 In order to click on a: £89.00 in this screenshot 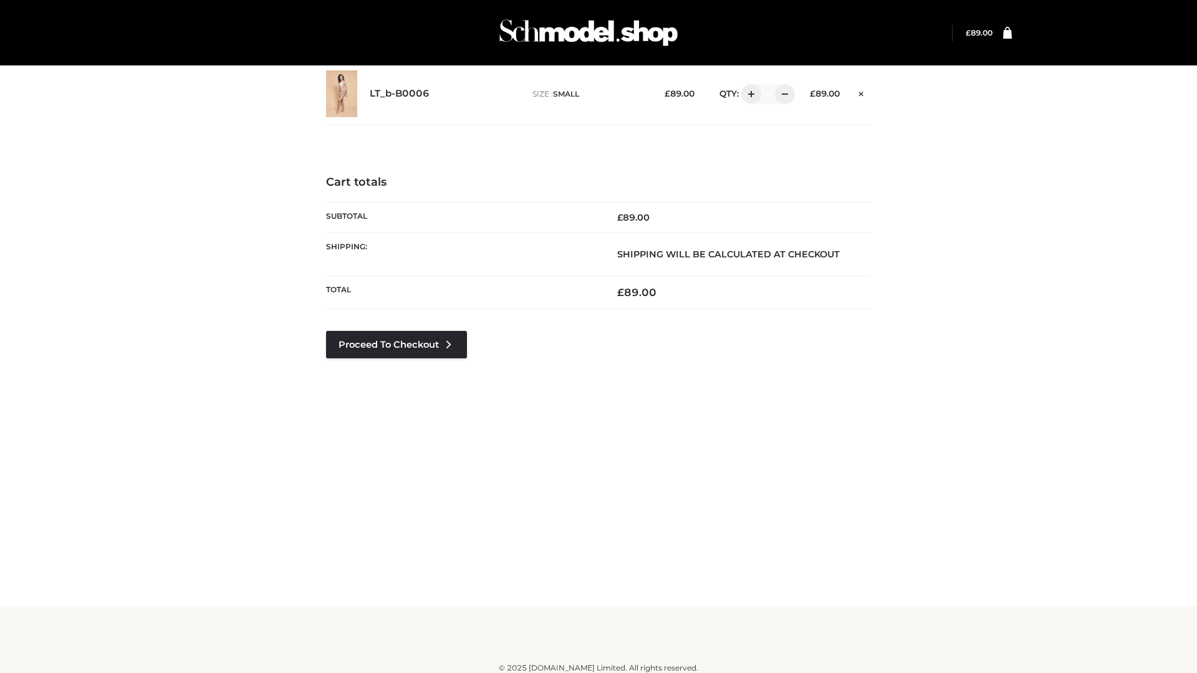, I will do `click(978, 32)`.